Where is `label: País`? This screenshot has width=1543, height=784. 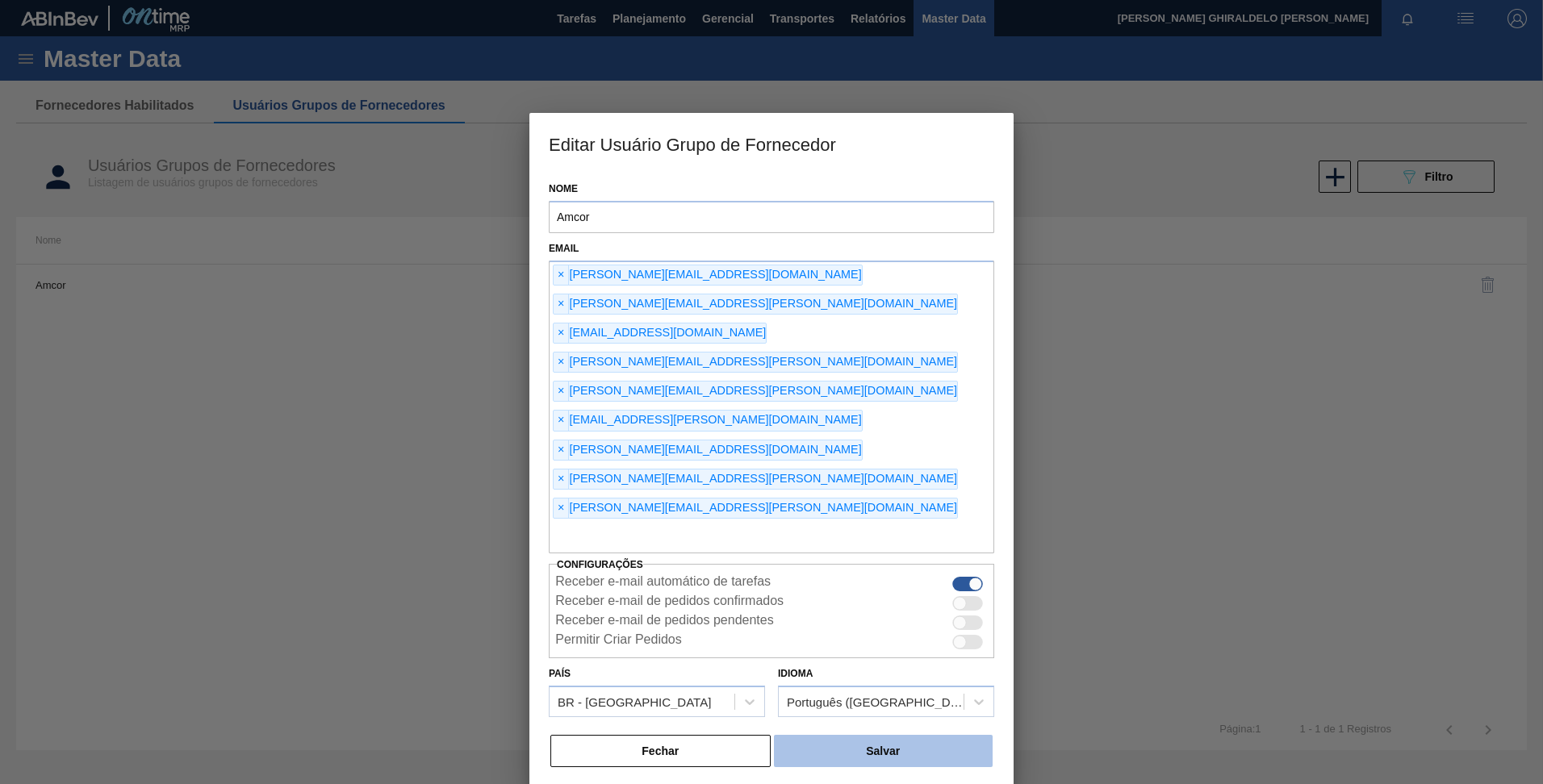
label: País is located at coordinates (560, 673).